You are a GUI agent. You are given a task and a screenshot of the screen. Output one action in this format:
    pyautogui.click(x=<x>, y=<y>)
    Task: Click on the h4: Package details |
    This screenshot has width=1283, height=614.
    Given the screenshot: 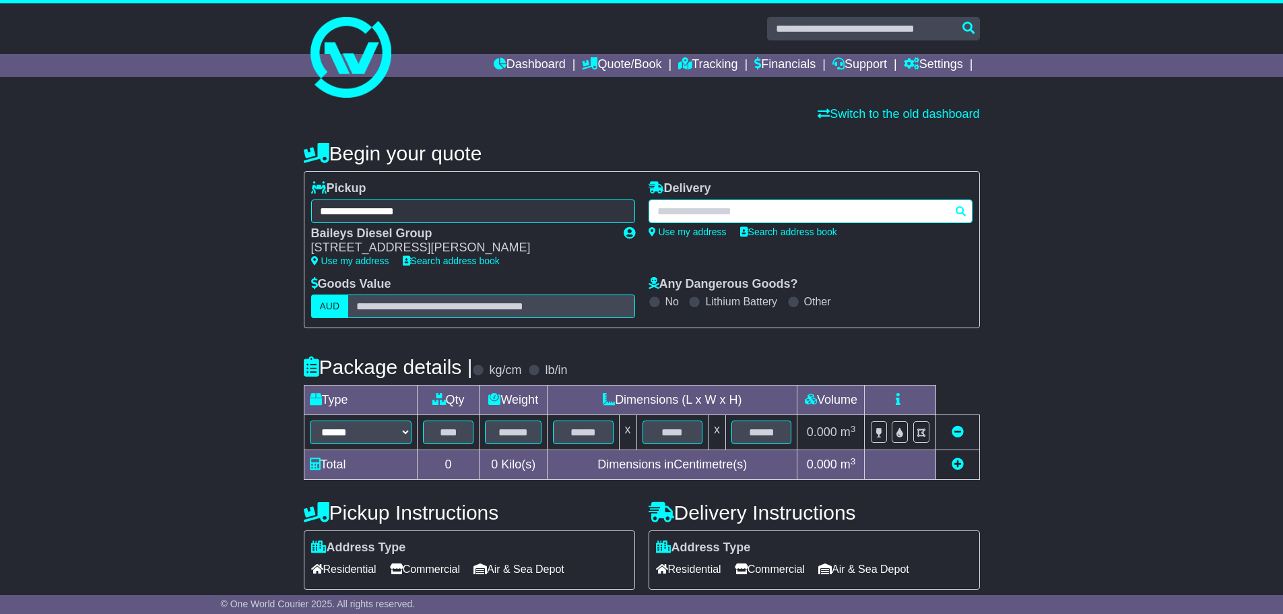 What is the action you would take?
    pyautogui.click(x=388, y=366)
    